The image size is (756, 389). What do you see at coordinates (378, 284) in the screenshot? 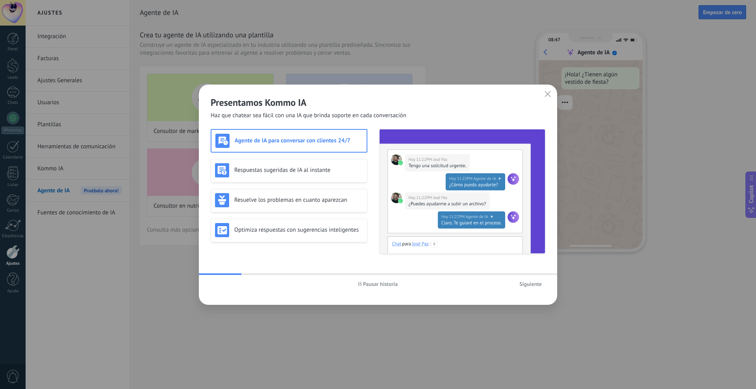
I see `button: Pausar historia` at bounding box center [378, 284].